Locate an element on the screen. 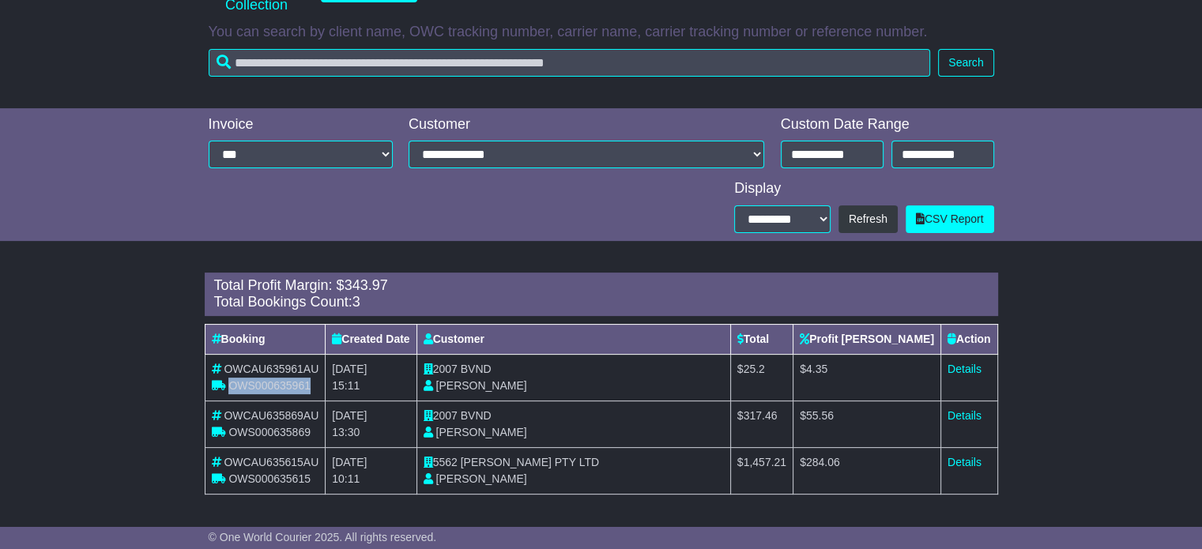  th: Created Date is located at coordinates (371, 339).